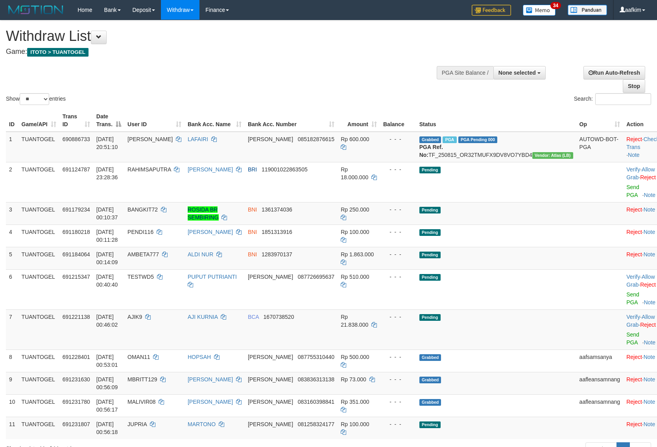 The height and width of the screenshot is (447, 657). What do you see at coordinates (633, 299) in the screenshot?
I see `a: Send PGA` at bounding box center [633, 299].